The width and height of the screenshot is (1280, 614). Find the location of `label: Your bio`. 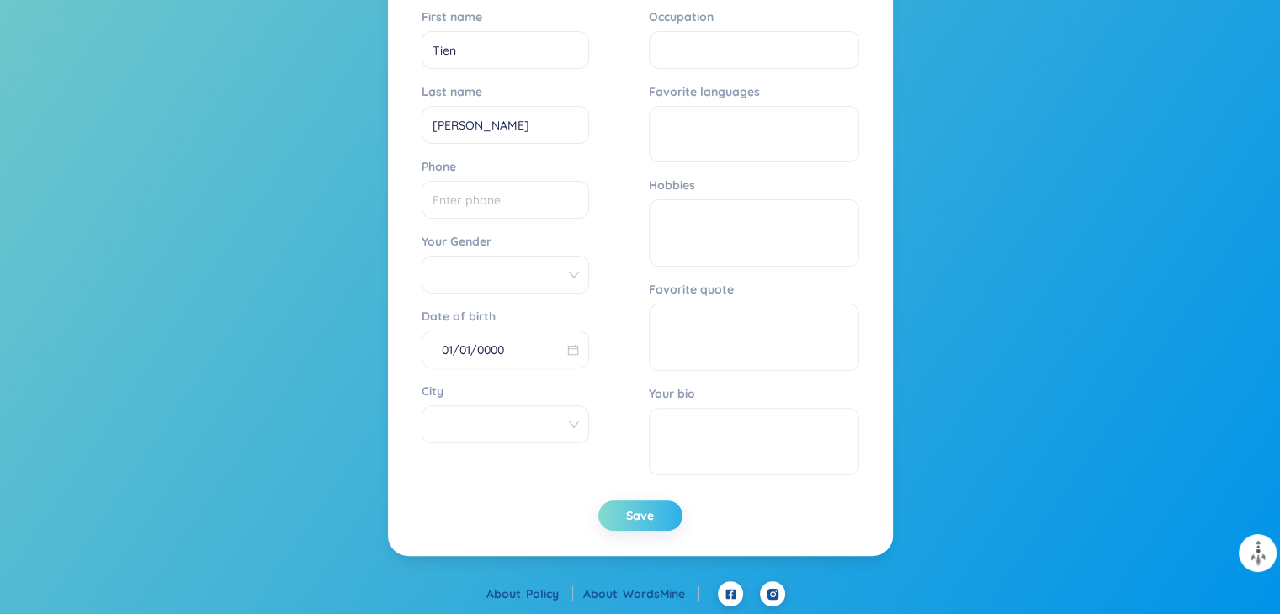

label: Your bio is located at coordinates (676, 394).